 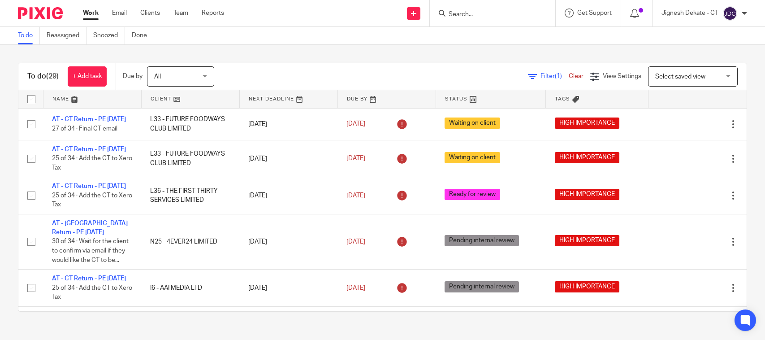 What do you see at coordinates (40, 13) in the screenshot?
I see `img: Pixie` at bounding box center [40, 13].